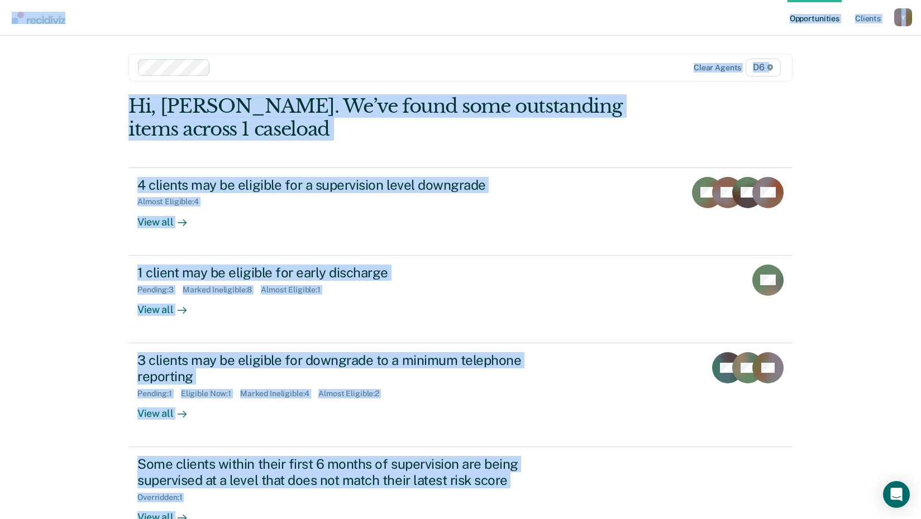 The width and height of the screenshot is (921, 519). I want to click on a: 1 client may be eligible for early dischargePending:3Marked Ineligible:8Almost Eligible:1View all, so click(460, 299).